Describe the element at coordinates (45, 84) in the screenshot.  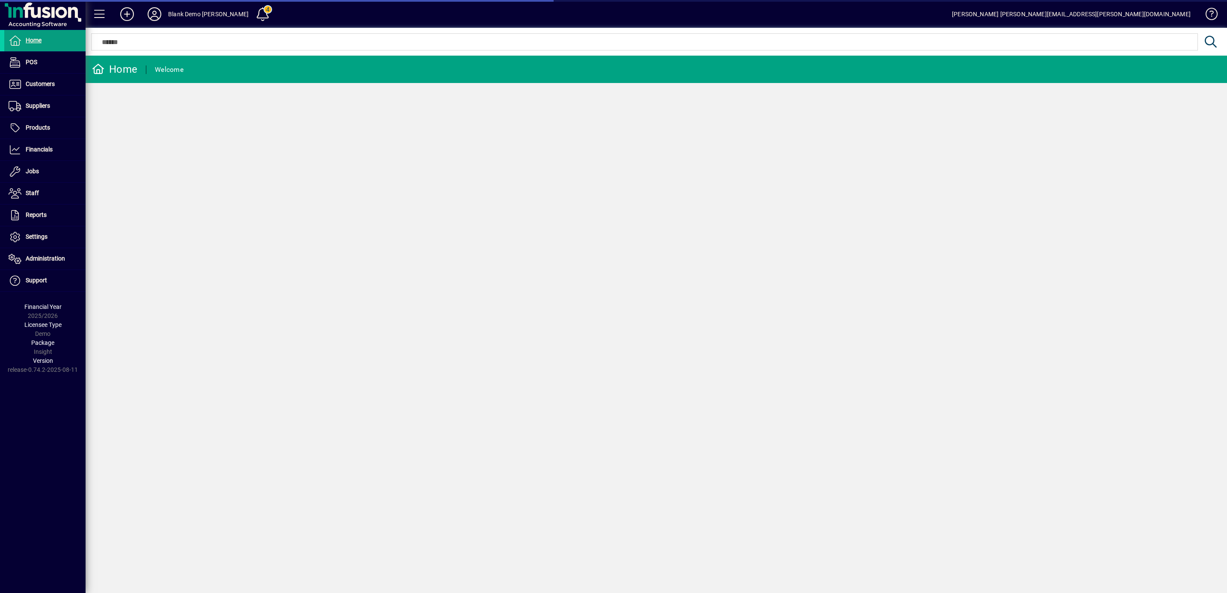
I see `a: Customers` at that location.